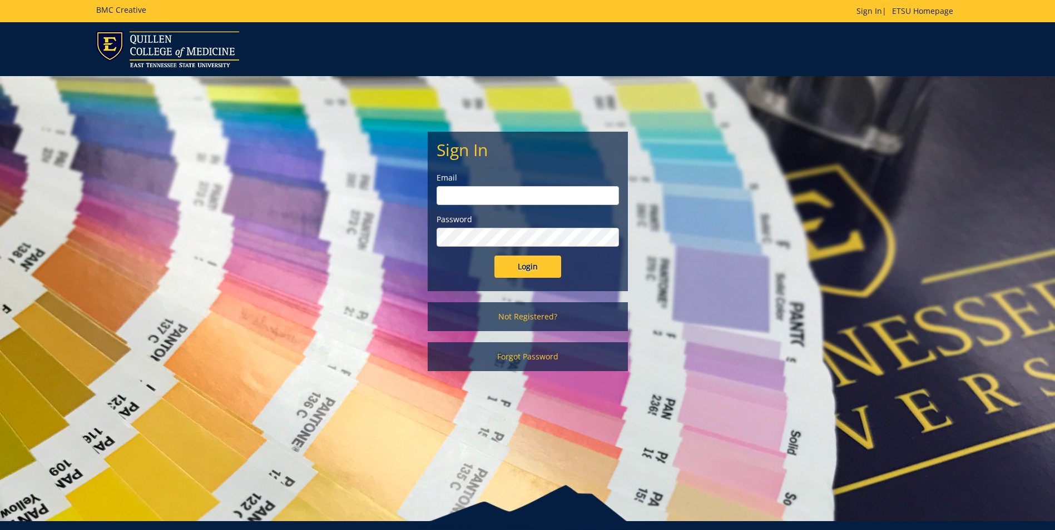 The image size is (1055, 530). I want to click on input: Login, so click(528, 267).